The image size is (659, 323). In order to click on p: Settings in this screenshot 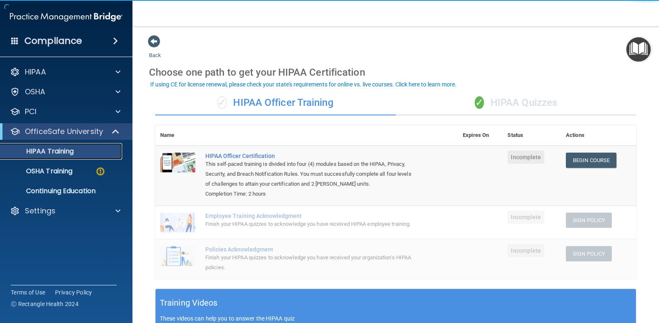, I will do `click(40, 211)`.